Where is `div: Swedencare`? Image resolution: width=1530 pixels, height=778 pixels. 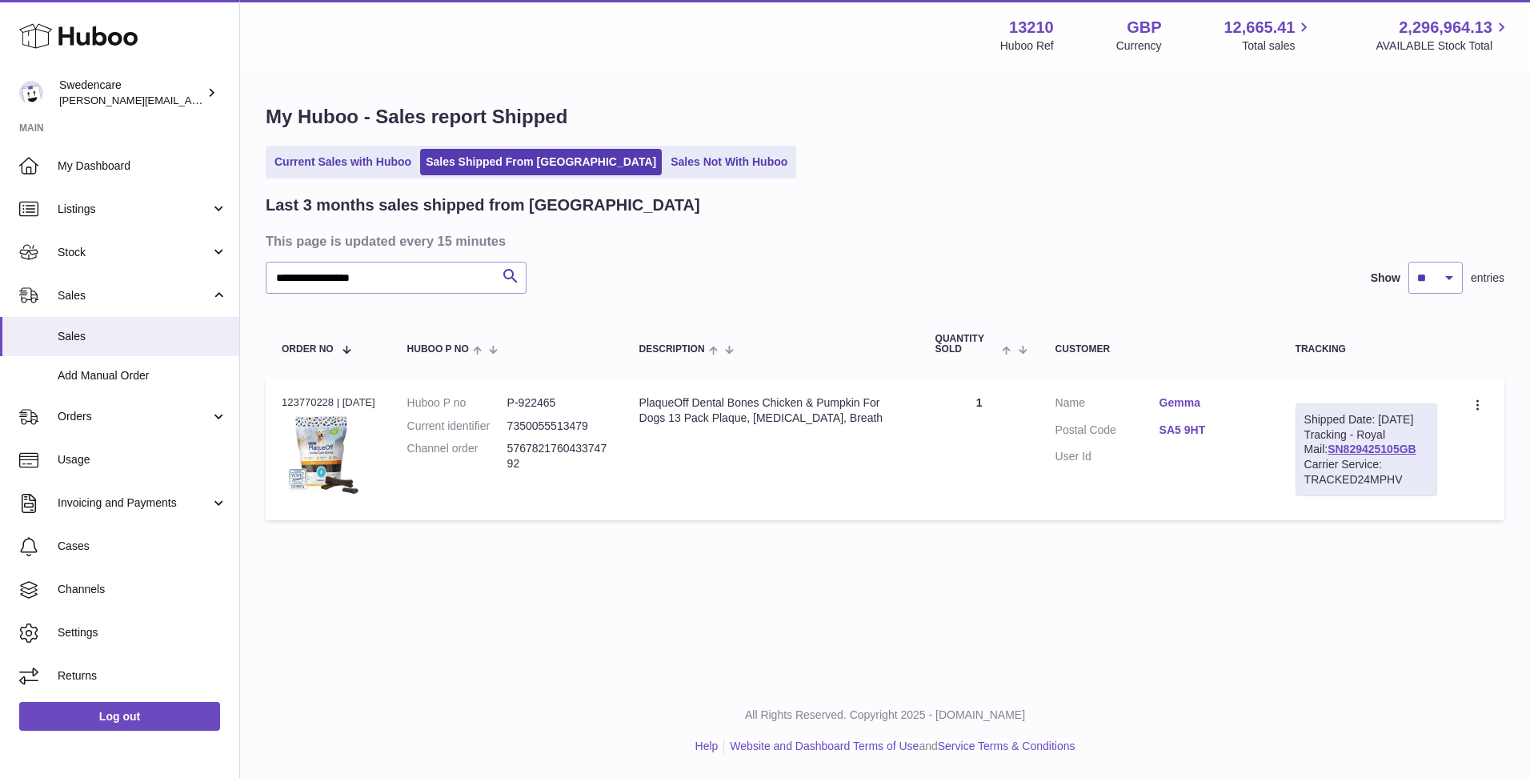
div: Swedencare is located at coordinates (131, 93).